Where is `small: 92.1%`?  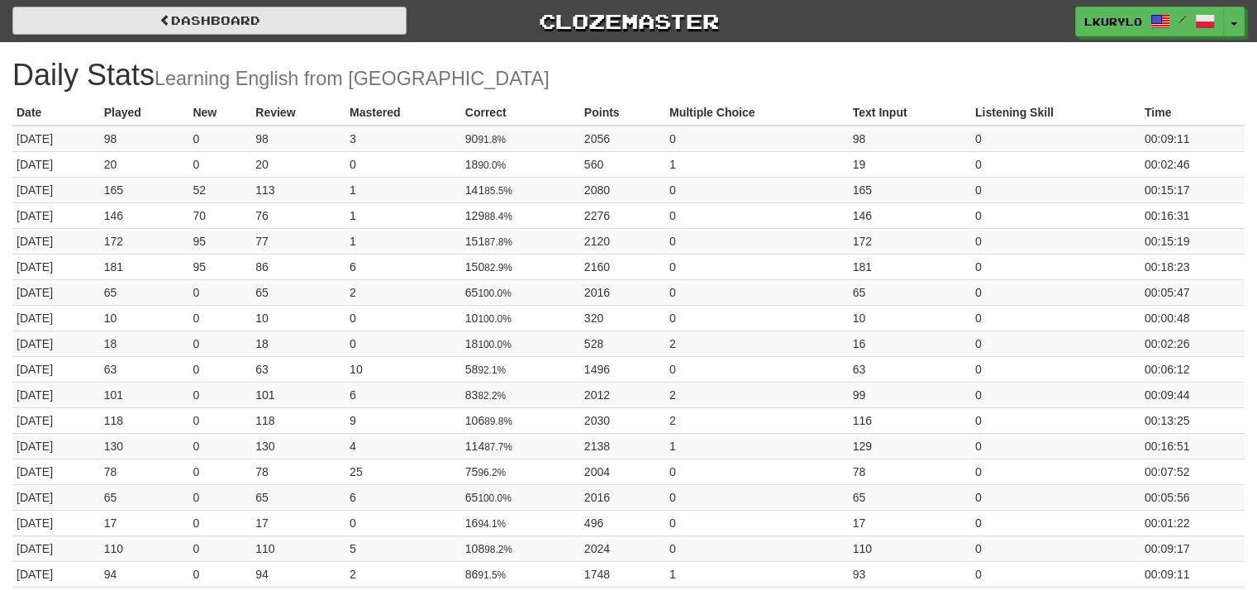 small: 92.1% is located at coordinates (492, 370).